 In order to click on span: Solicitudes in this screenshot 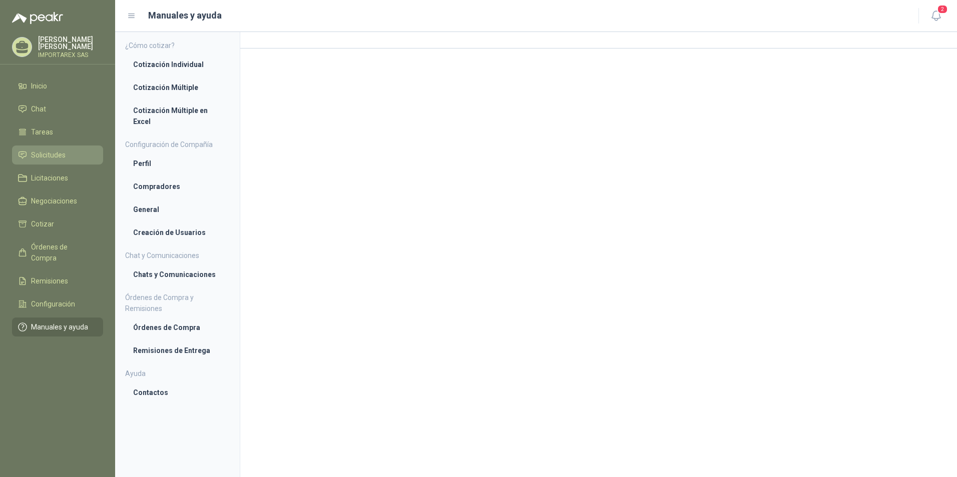, I will do `click(48, 155)`.